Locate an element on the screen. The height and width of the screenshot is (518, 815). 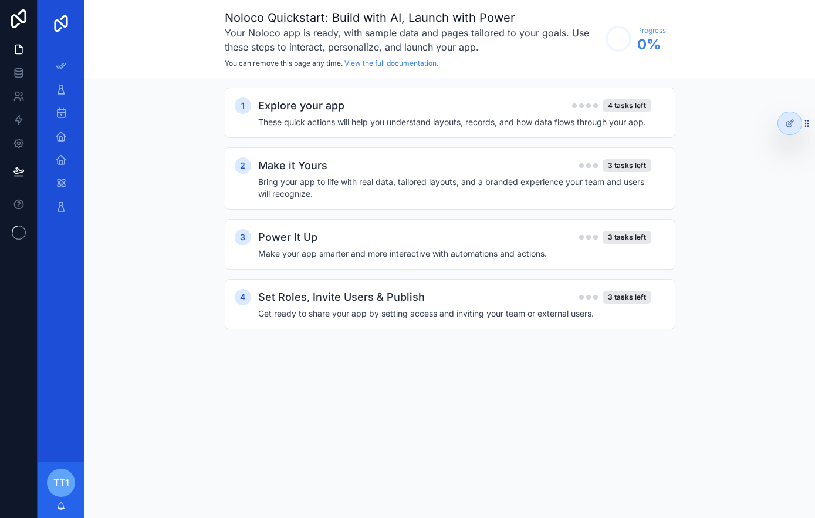
span: You can remove this page any time. is located at coordinates (284, 63).